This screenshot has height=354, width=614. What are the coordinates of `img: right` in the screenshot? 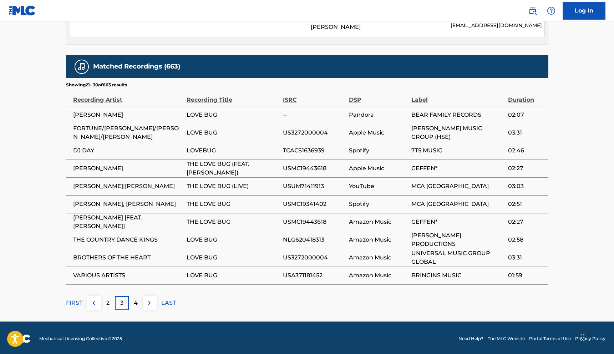 It's located at (149, 303).